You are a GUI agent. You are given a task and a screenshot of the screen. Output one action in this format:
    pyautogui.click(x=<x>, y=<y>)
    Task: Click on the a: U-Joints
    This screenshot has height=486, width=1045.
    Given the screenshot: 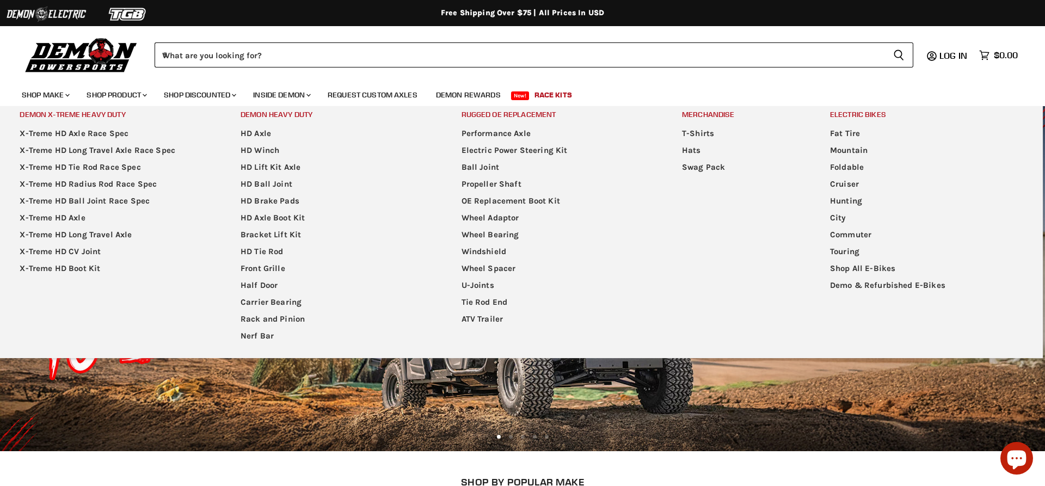 What is the action you would take?
    pyautogui.click(x=557, y=285)
    